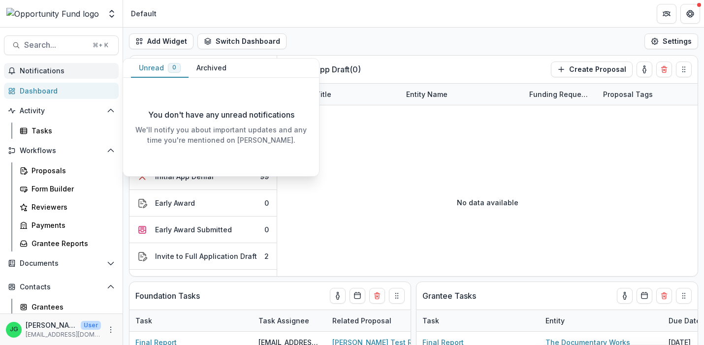 The width and height of the screenshot is (704, 345). Describe the element at coordinates (221, 115) in the screenshot. I see `p: You don't have any unread notifications` at that location.